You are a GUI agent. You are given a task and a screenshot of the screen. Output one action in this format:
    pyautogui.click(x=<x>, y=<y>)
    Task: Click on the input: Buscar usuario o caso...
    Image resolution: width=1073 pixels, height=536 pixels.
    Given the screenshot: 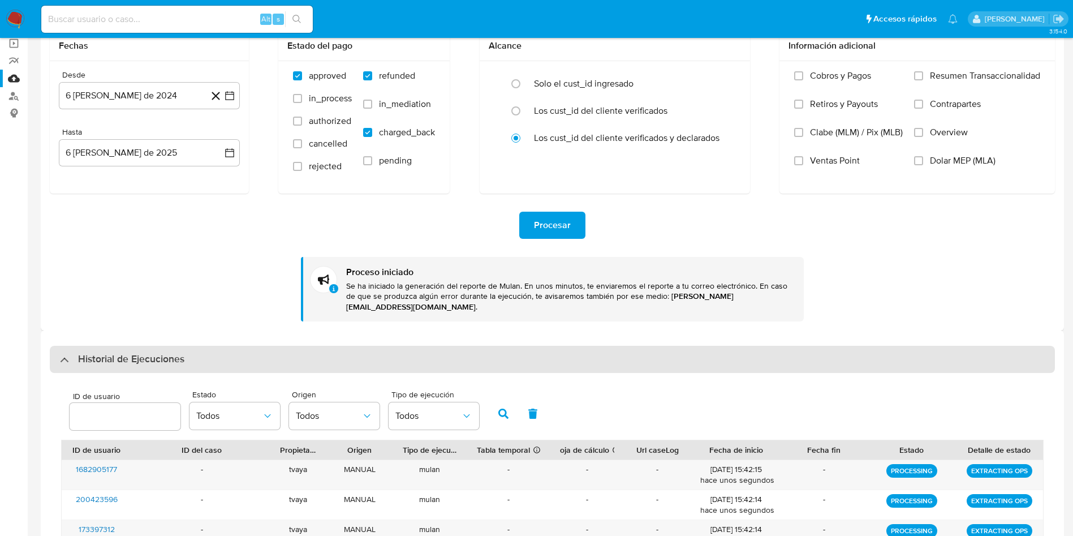 What is the action you would take?
    pyautogui.click(x=177, y=19)
    